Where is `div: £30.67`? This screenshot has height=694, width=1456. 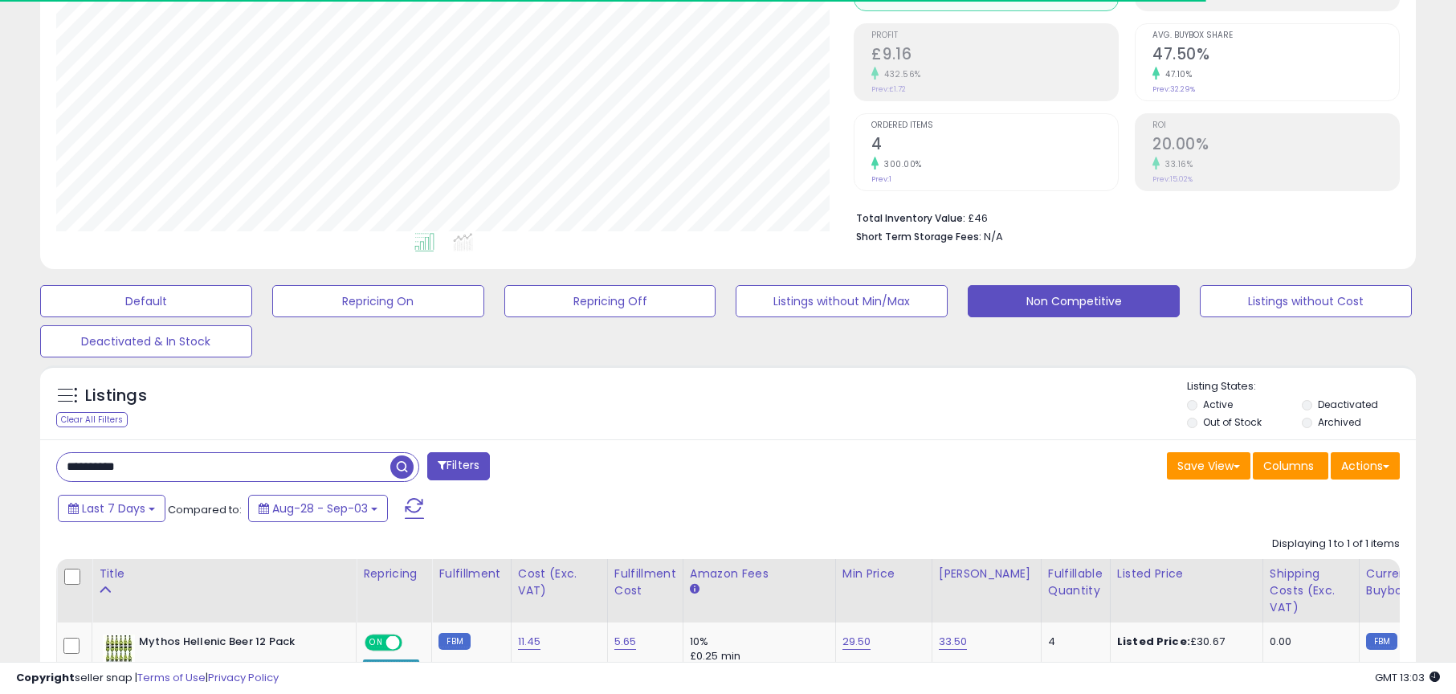 div: £30.67 is located at coordinates (1184, 642).